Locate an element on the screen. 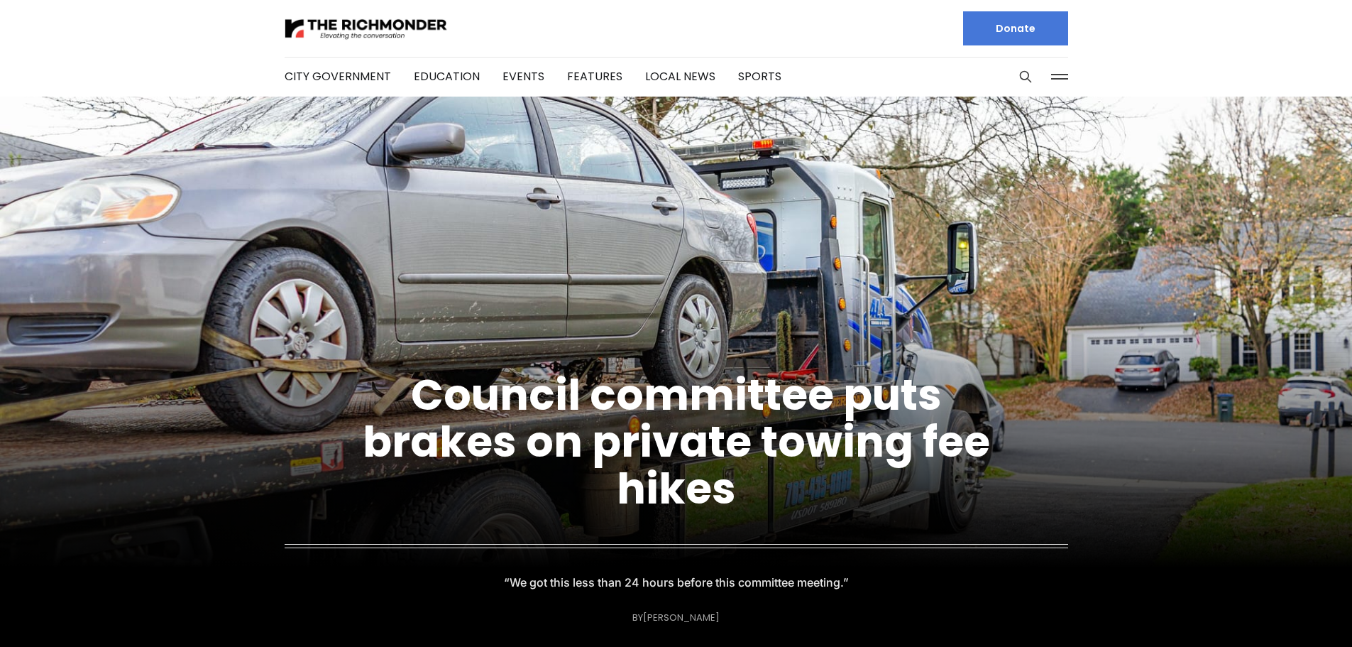 The width and height of the screenshot is (1352, 647). a: Education is located at coordinates (447, 76).